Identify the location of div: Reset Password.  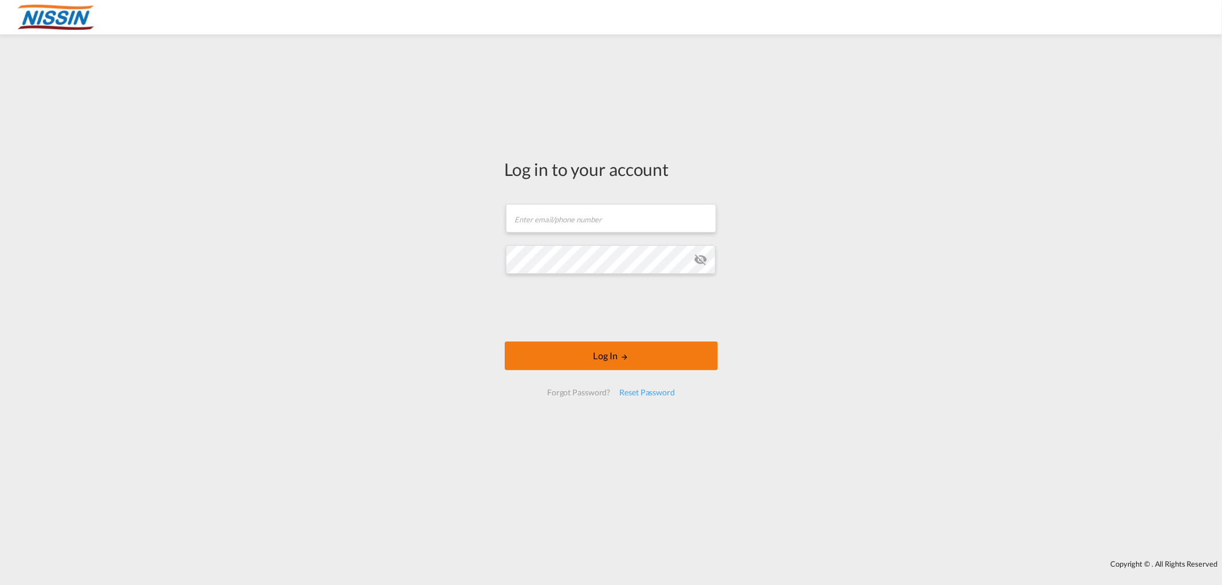
(647, 393).